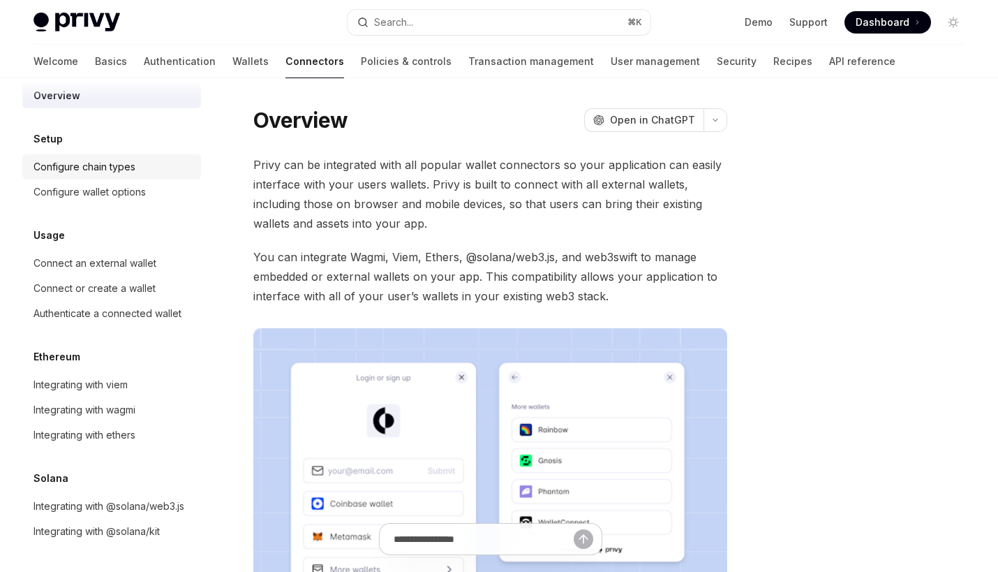 The height and width of the screenshot is (572, 998). What do you see at coordinates (51, 478) in the screenshot?
I see `h5: Solana` at bounding box center [51, 478].